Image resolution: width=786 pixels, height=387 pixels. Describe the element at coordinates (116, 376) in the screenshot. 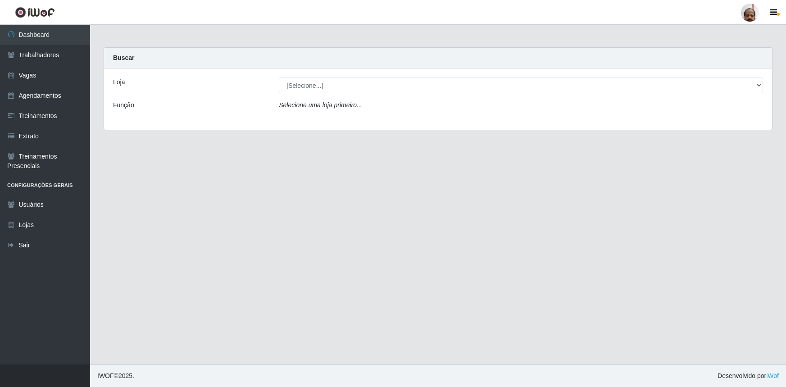

I see `span: © 2025 .` at that location.